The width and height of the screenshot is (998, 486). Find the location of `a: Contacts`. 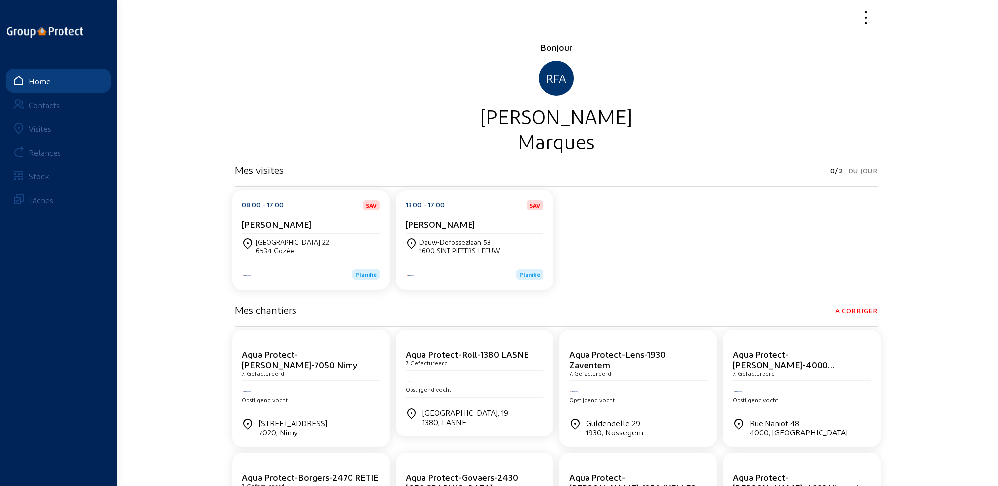

a: Contacts is located at coordinates (58, 105).